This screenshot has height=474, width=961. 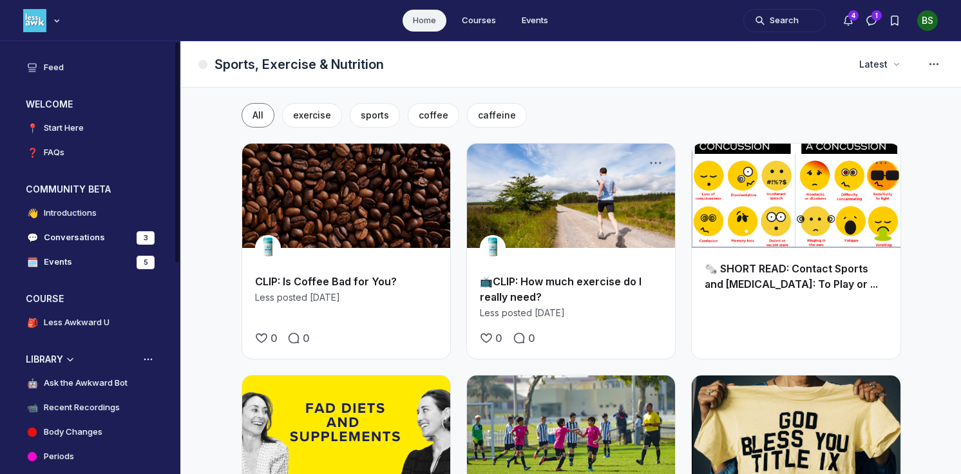 What do you see at coordinates (90, 189) in the screenshot?
I see `button: COMMUNITY BETACollapse space` at bounding box center [90, 189].